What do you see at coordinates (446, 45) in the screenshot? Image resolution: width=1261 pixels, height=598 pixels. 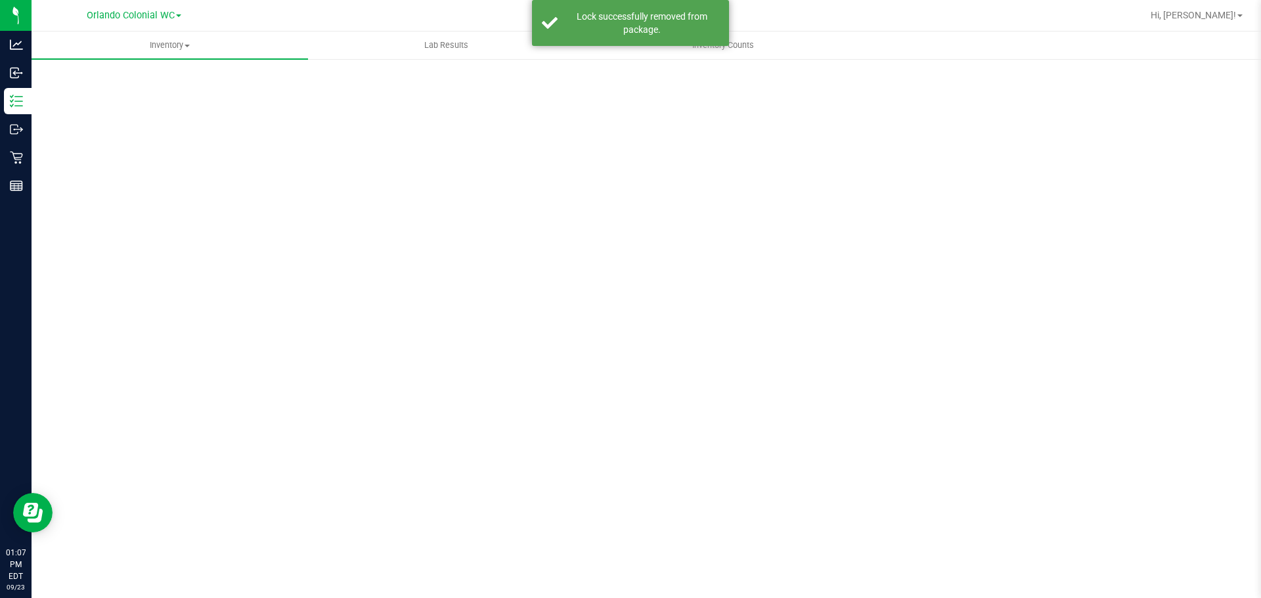 I see `a: Lab Results` at bounding box center [446, 45].